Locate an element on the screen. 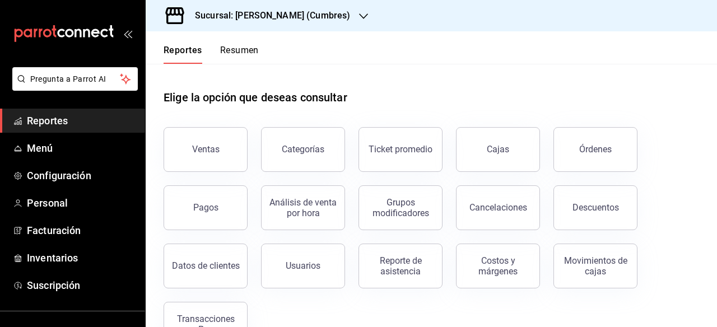 The width and height of the screenshot is (717, 327). a: Cajas is located at coordinates (498, 150).